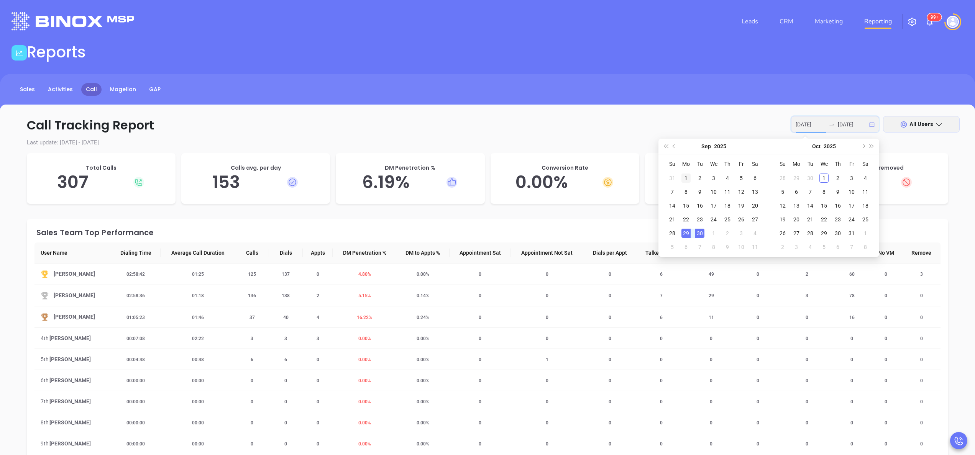 The image size is (975, 455). Describe the element at coordinates (811, 125) in the screenshot. I see `input: Start date` at that location.